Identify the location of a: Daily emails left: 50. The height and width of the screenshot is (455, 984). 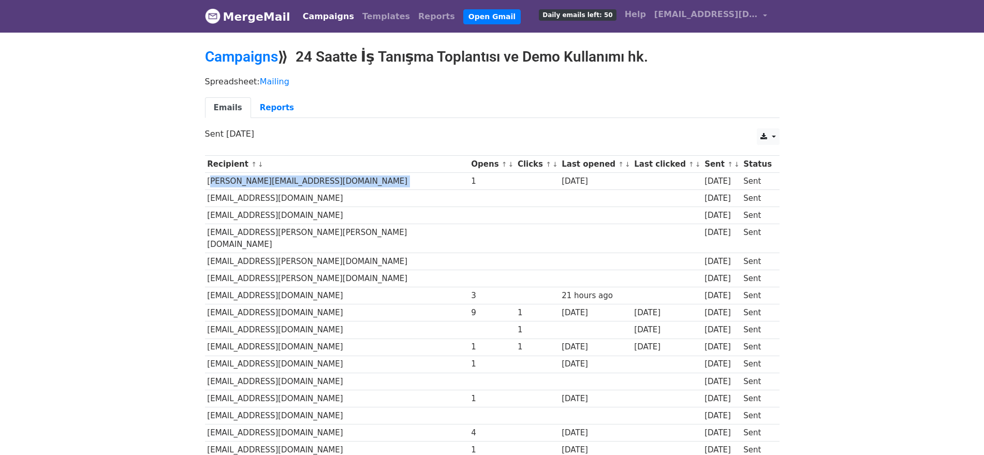
(577, 14).